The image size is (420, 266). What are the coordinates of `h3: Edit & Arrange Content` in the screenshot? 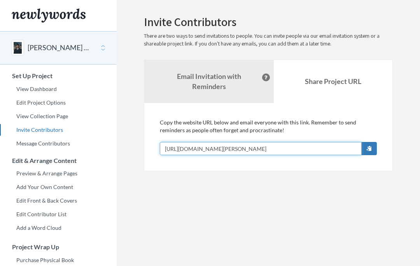 It's located at (58, 161).